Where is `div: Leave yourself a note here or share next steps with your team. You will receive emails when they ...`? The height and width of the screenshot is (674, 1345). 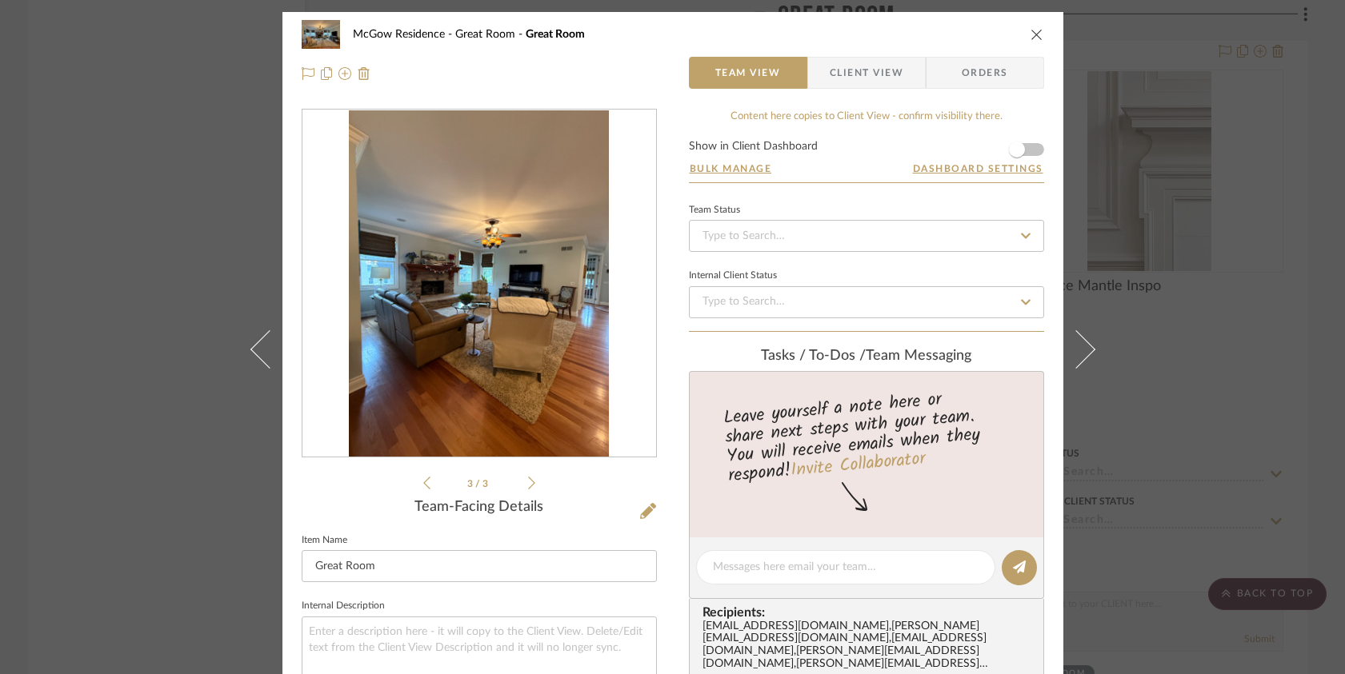 div: Leave yourself a note here or share next steps with your team. You will receive emails when they ... is located at coordinates (865, 436).